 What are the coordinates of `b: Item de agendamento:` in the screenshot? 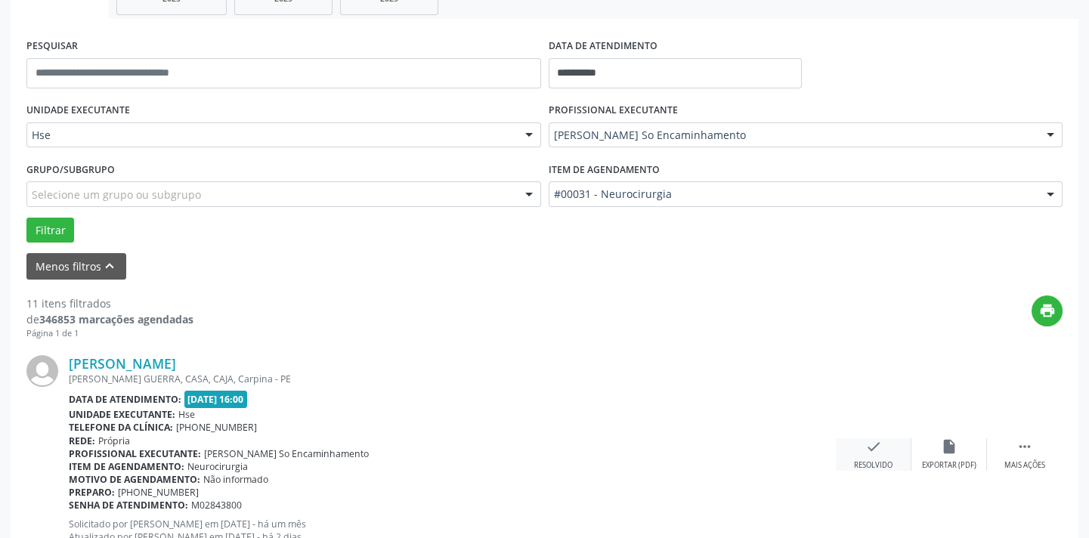 It's located at (126, 466).